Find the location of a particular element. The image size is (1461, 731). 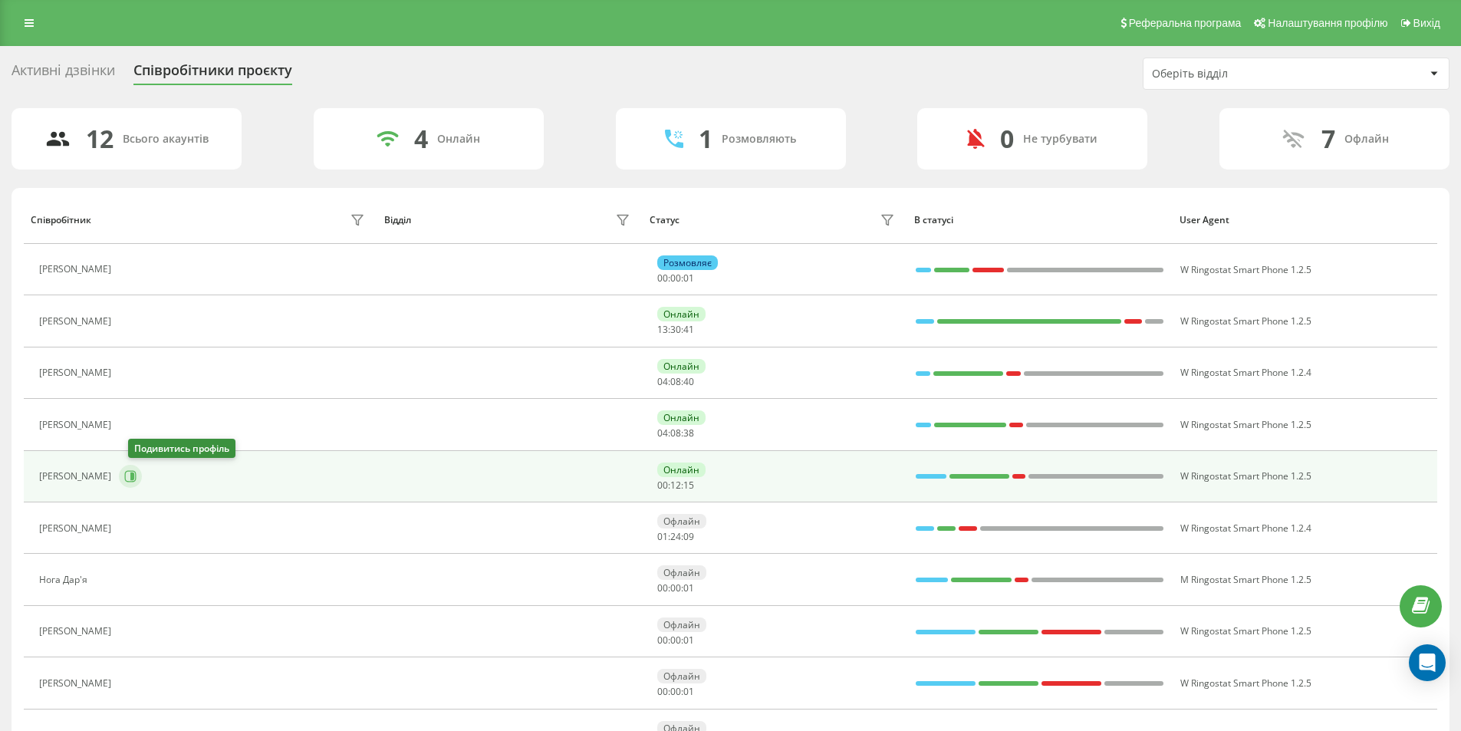

div: Активні дзвінки is located at coordinates (63, 74).